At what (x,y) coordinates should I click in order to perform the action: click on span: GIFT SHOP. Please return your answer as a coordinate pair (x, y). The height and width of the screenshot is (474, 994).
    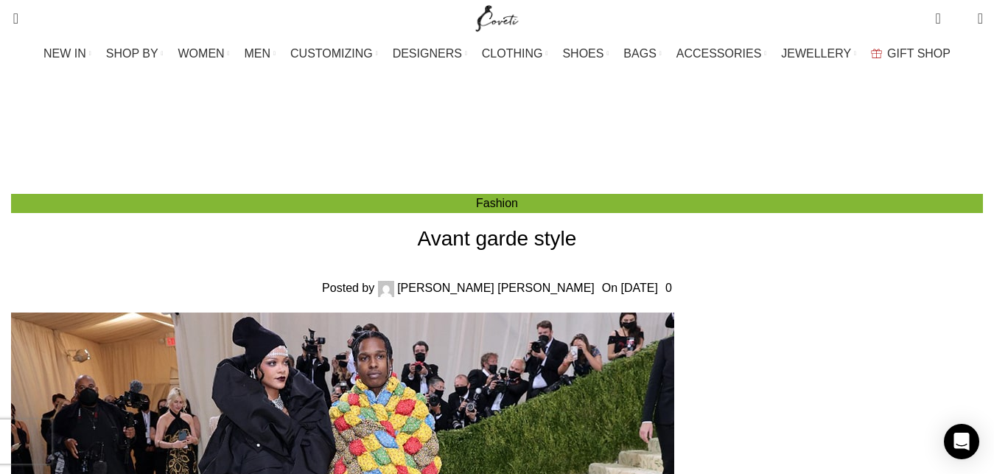
    Looking at the image, I should click on (919, 53).